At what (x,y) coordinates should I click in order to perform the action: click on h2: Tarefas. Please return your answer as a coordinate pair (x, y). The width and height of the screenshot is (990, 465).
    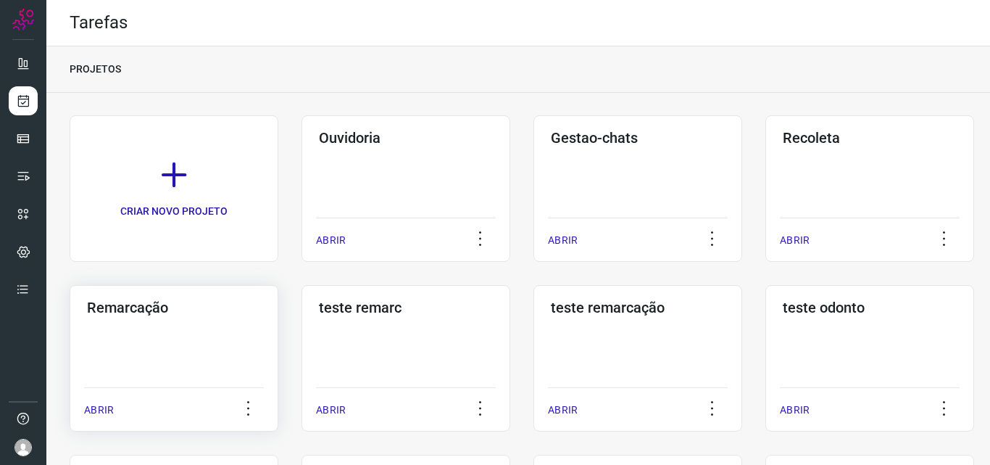
    Looking at the image, I should click on (99, 22).